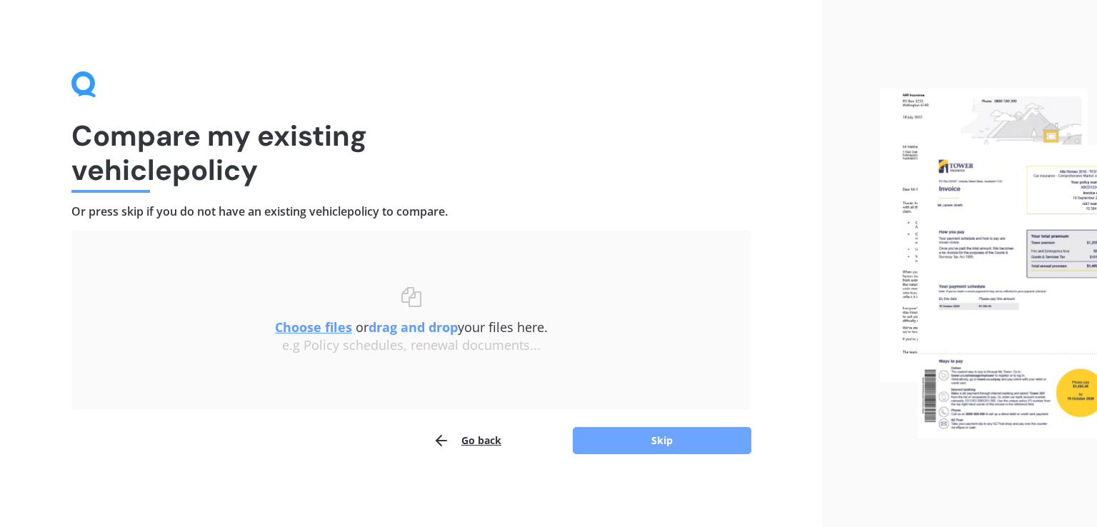 The width and height of the screenshot is (1097, 527). Describe the element at coordinates (988, 263) in the screenshot. I see `img: files.webp` at that location.